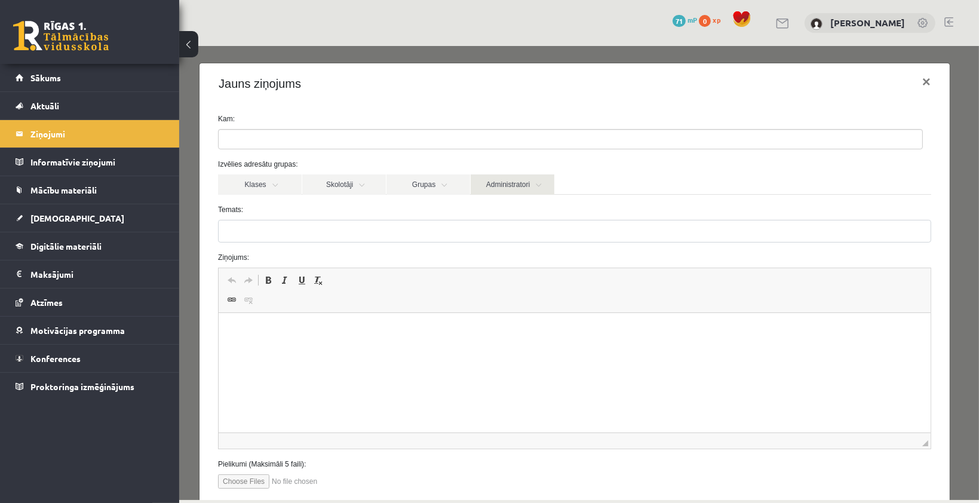 The width and height of the screenshot is (979, 503). Describe the element at coordinates (45, 78) in the screenshot. I see `span: Sākums` at that location.